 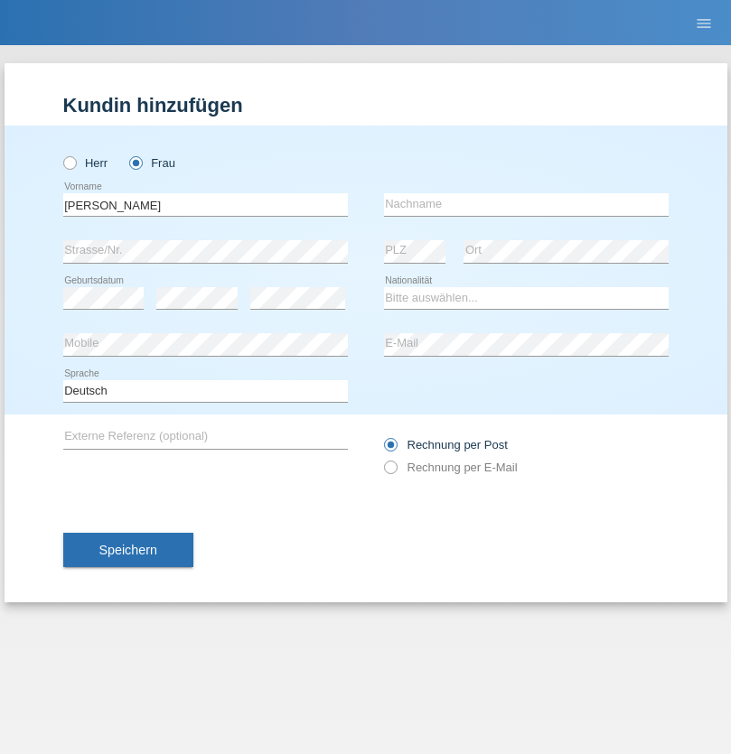 What do you see at coordinates (445, 445) in the screenshot?
I see `label: Rechnung per Post` at bounding box center [445, 445].